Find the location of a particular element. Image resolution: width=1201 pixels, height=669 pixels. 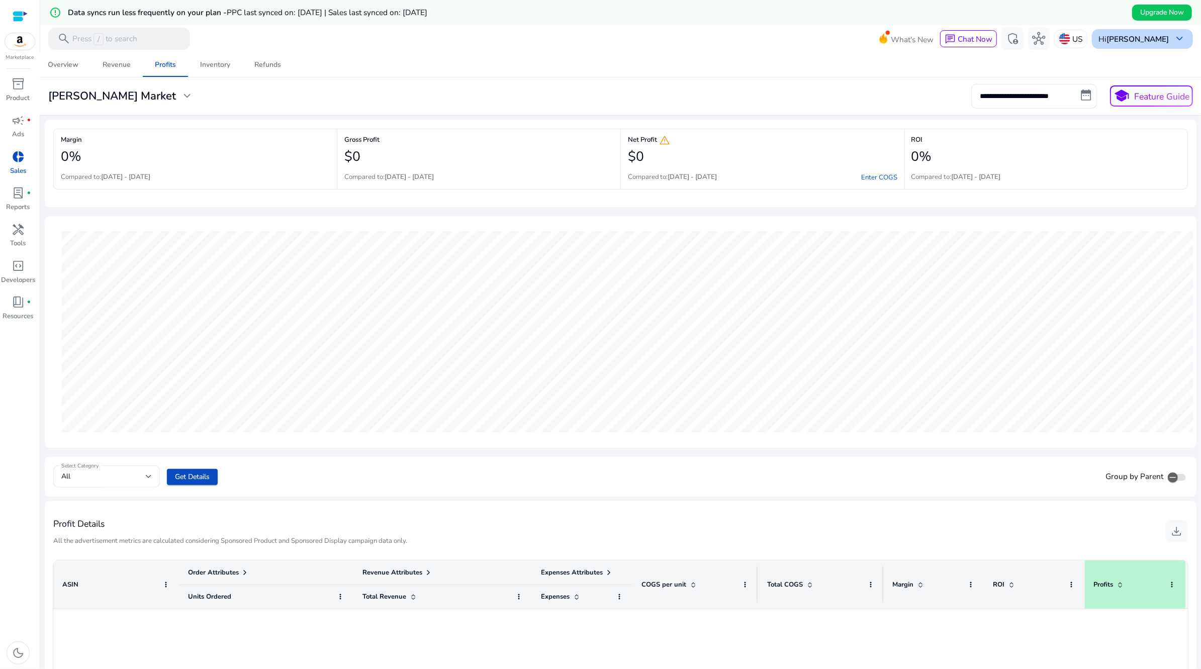

span: COGS per unit is located at coordinates (663, 585).